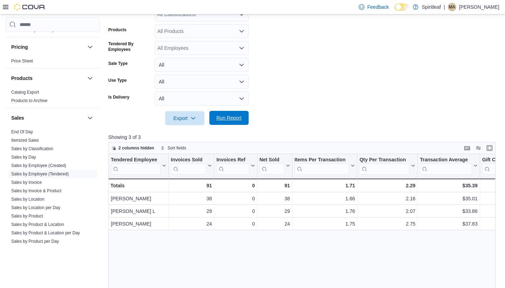 This screenshot has width=505, height=288. What do you see at coordinates (22, 132) in the screenshot?
I see `a: End Of Day` at bounding box center [22, 132].